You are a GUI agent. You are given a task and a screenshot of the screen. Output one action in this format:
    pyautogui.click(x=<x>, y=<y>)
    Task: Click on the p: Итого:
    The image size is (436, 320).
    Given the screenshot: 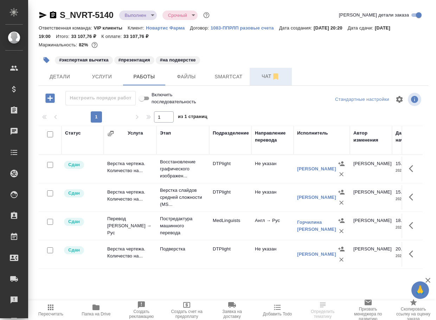 What is the action you would take?
    pyautogui.click(x=63, y=36)
    